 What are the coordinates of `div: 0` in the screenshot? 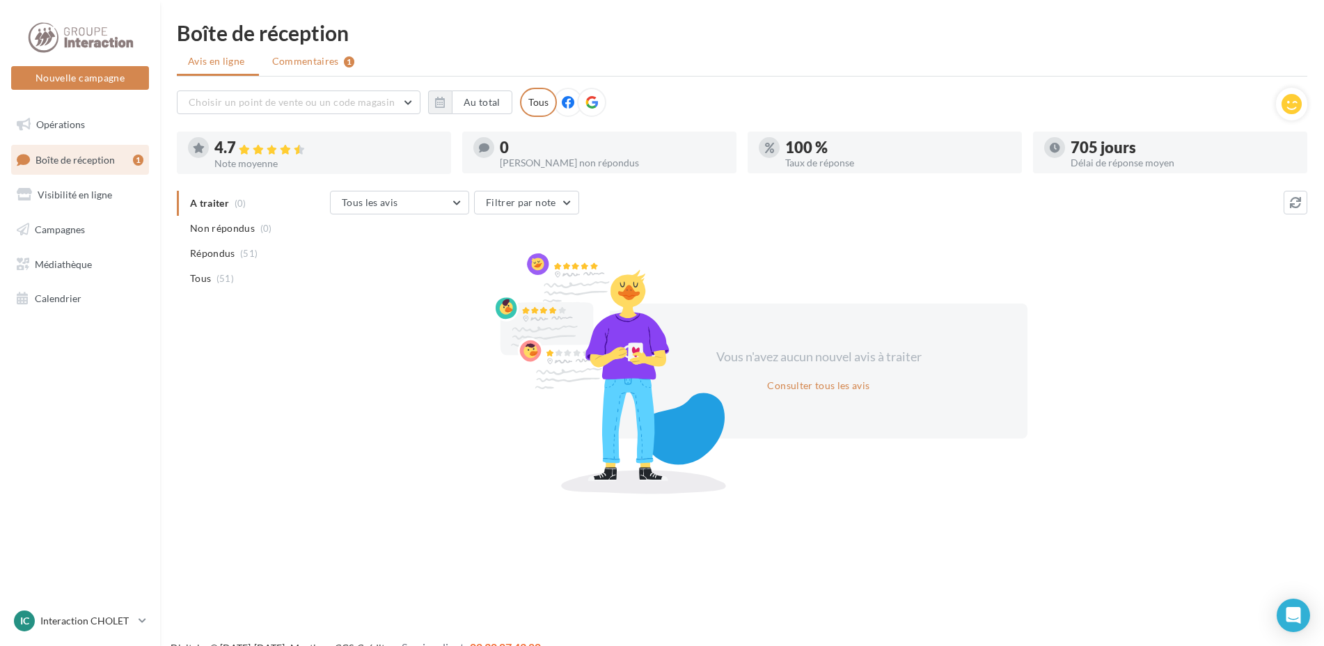 It's located at (613, 148).